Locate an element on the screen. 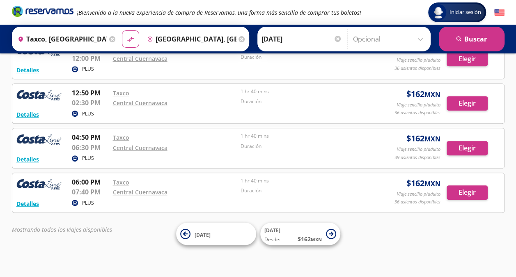 The image size is (516, 277). p: 12:00 PM is located at coordinates (90, 58).